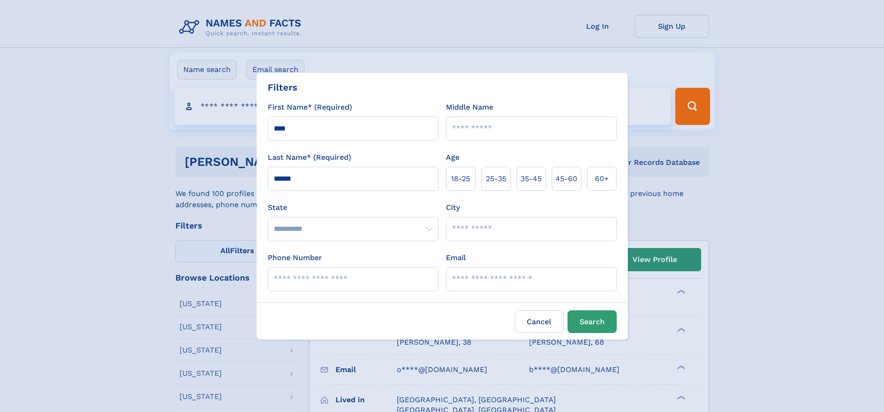 This screenshot has height=412, width=884. What do you see at coordinates (592, 321) in the screenshot?
I see `button: Search` at bounding box center [592, 321].